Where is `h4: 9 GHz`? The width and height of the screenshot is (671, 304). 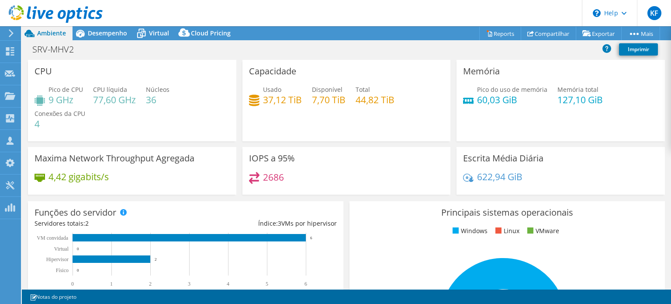 h4: 9 GHz is located at coordinates (66, 100).